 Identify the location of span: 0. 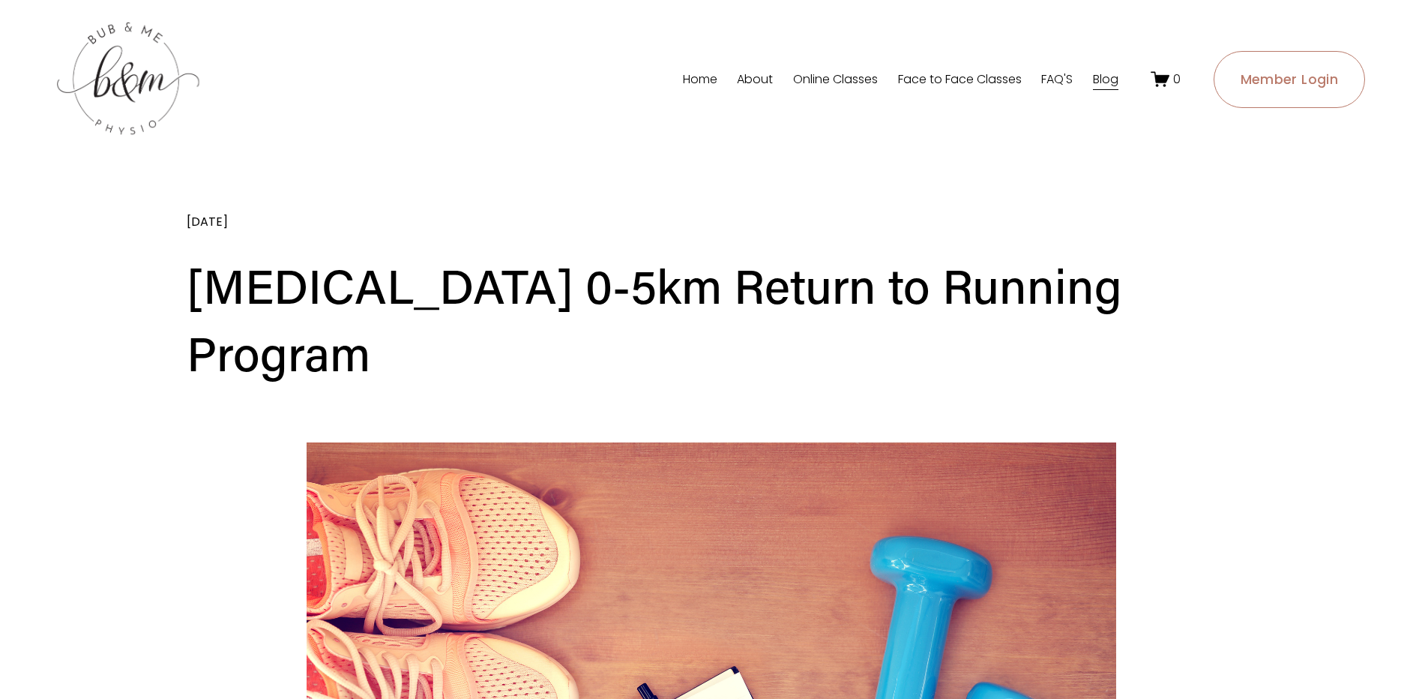
(1177, 79).